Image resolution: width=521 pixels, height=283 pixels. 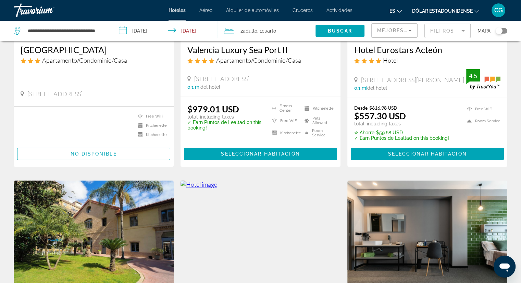 I want to click on a: Valencia Luxury Sea Port II, so click(x=260, y=50).